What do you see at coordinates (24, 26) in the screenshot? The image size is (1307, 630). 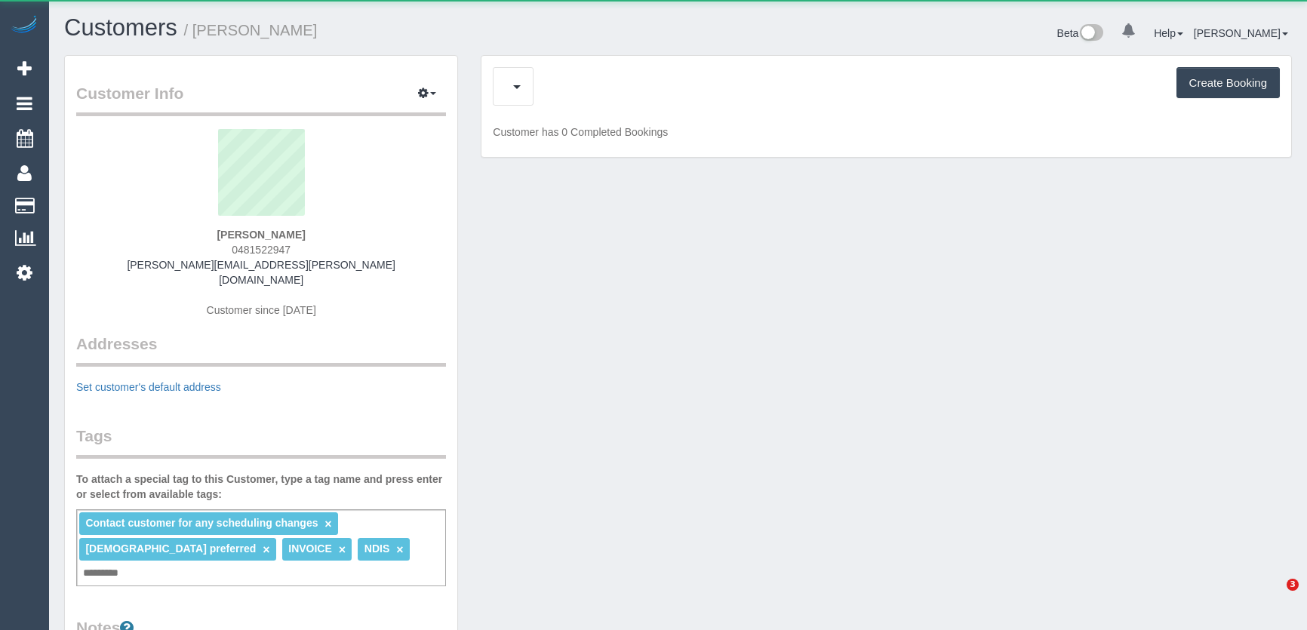 I see `img: Automaid Logo` at bounding box center [24, 26].